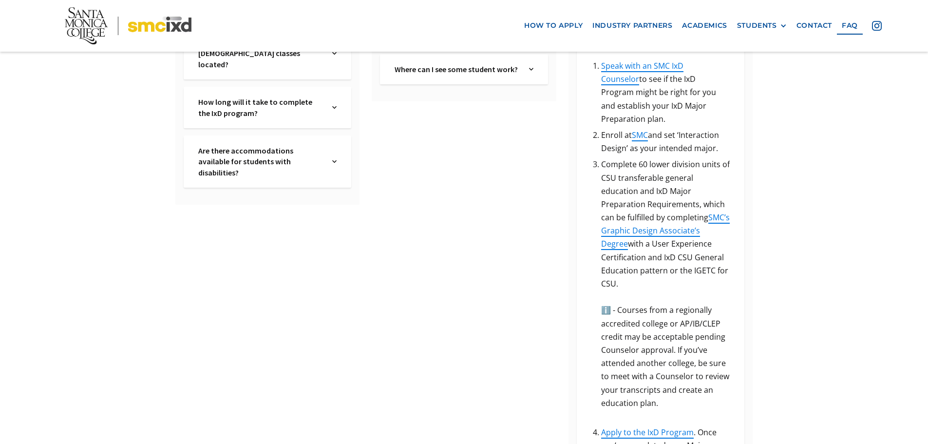 The height and width of the screenshot is (444, 928). I want to click on a: contact, so click(814, 25).